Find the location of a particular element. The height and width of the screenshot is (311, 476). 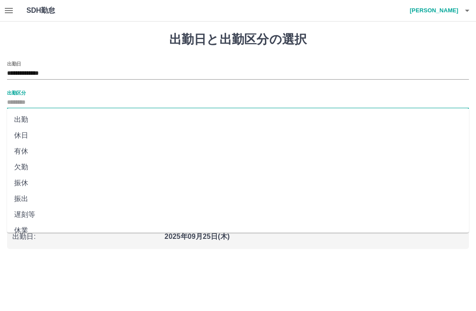

li: 欠勤 is located at coordinates (238, 167).